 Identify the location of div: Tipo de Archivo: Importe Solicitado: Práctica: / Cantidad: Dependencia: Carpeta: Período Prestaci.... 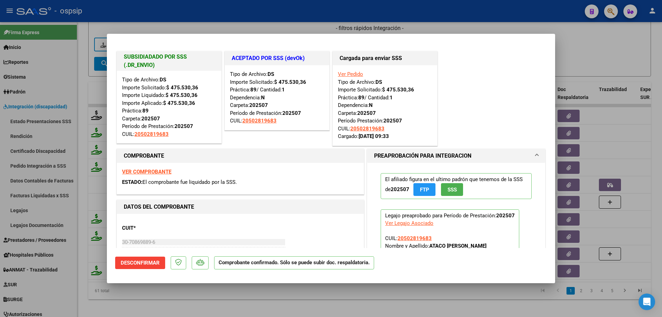
(385, 105).